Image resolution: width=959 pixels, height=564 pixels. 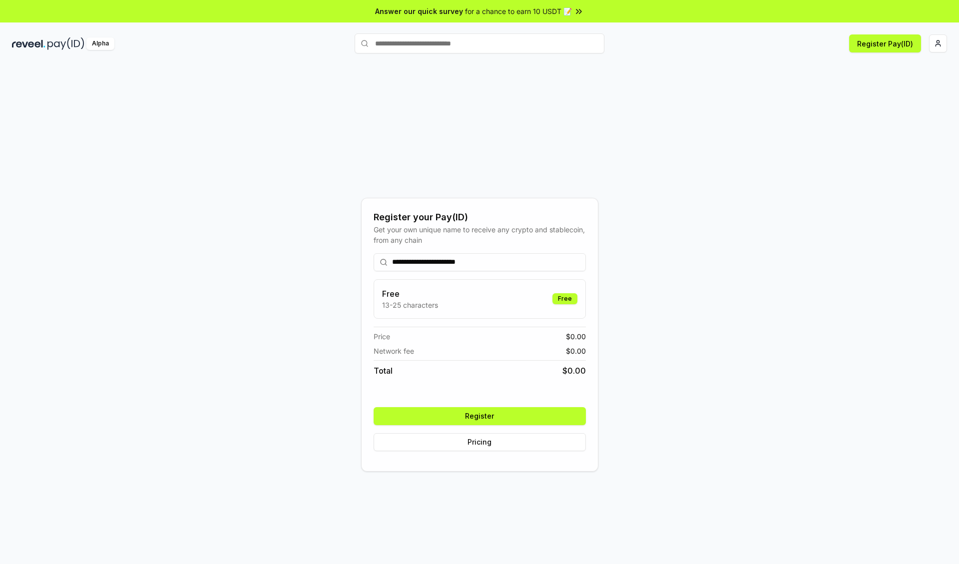 I want to click on span: Total, so click(x=383, y=370).